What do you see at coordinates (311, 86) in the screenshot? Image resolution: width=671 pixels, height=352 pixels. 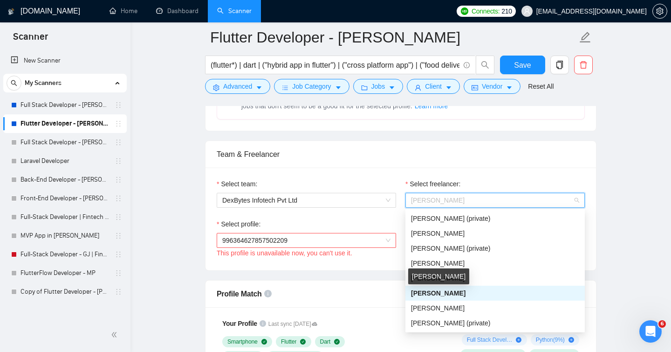 I see `span: Job Category` at bounding box center [311, 86].